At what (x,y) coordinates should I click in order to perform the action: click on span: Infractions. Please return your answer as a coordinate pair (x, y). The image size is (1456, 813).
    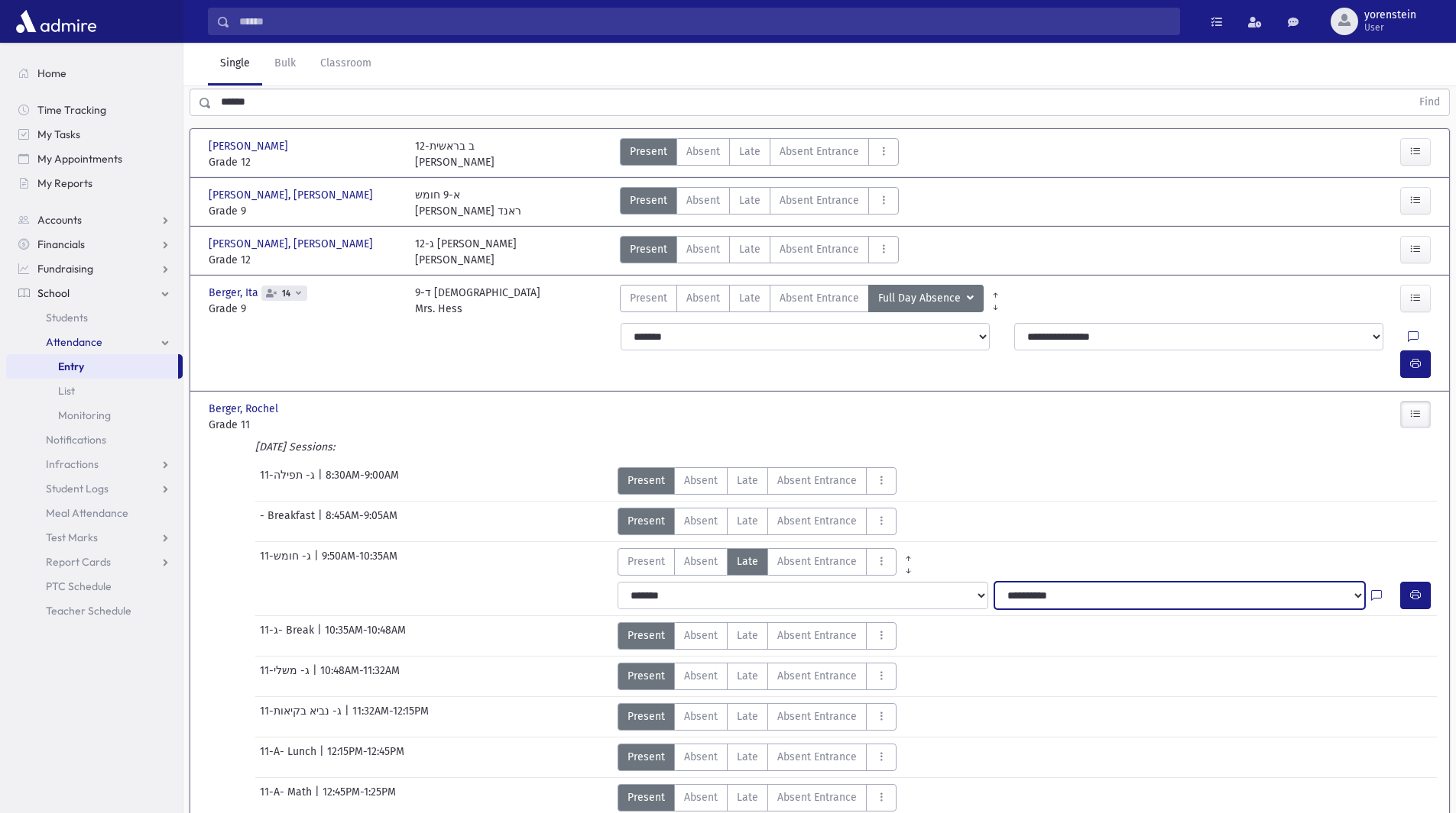
    Looking at the image, I should click on (72, 464).